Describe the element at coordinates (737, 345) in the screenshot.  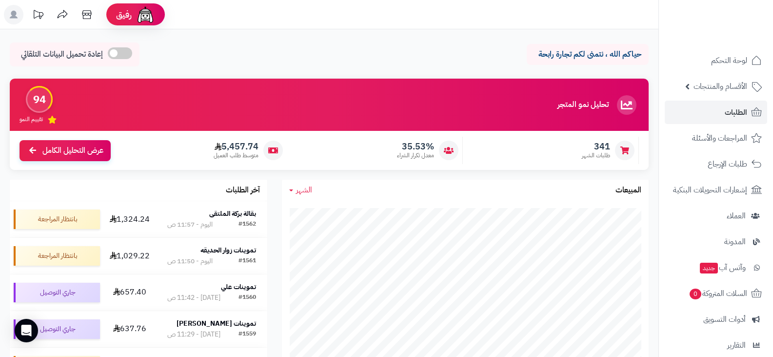
I see `span: التقارير` at that location.